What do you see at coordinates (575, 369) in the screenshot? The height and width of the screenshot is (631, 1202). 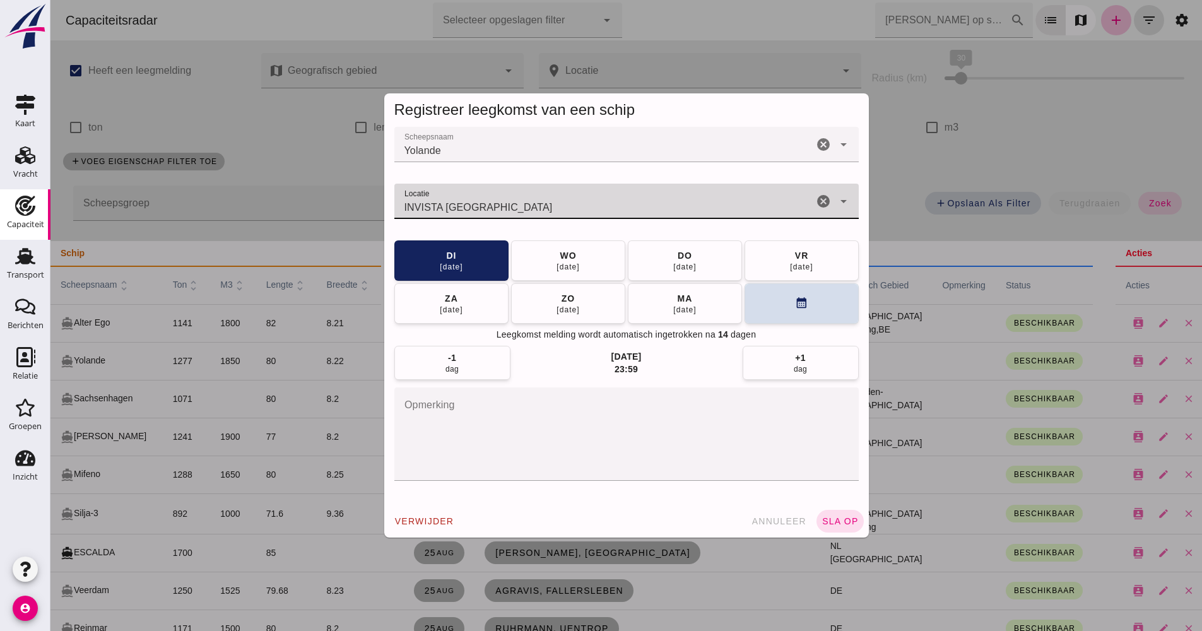 I see `div: 23:59` at bounding box center [575, 369].